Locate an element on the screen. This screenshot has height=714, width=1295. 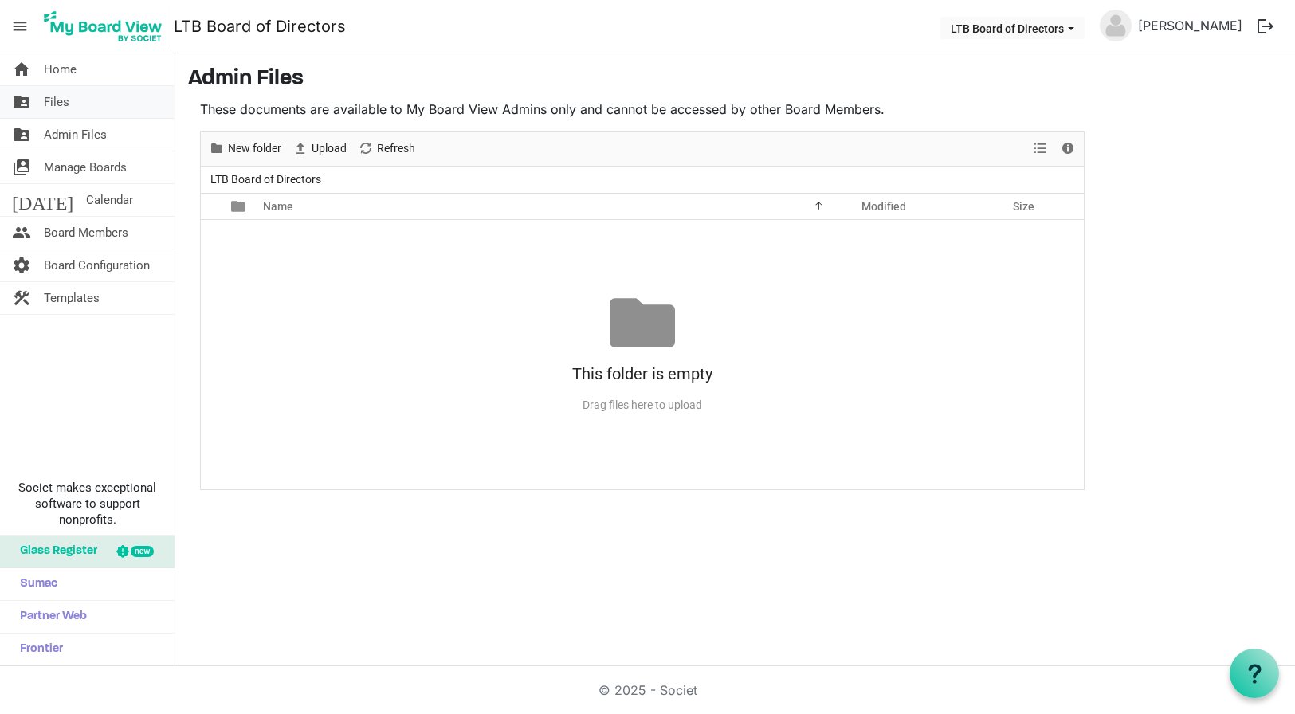
button: Details is located at coordinates (1068, 148).